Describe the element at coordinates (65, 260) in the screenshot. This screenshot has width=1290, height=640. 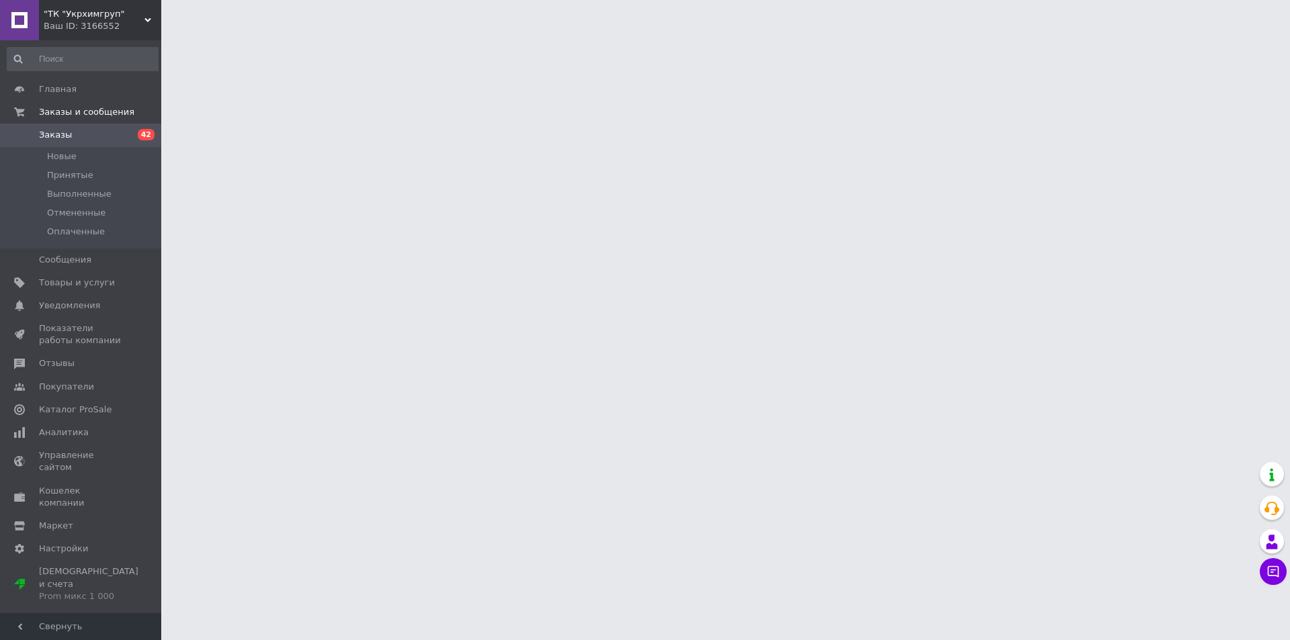
I see `span: Сообщения` at that location.